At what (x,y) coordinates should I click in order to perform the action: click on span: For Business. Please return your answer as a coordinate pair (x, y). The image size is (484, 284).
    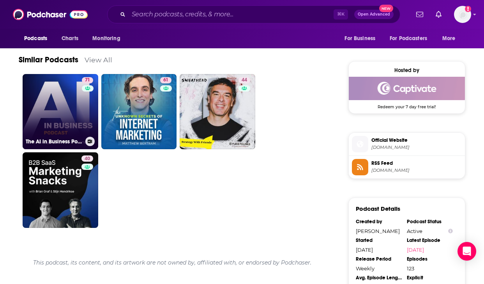
    Looking at the image, I should click on (360, 39).